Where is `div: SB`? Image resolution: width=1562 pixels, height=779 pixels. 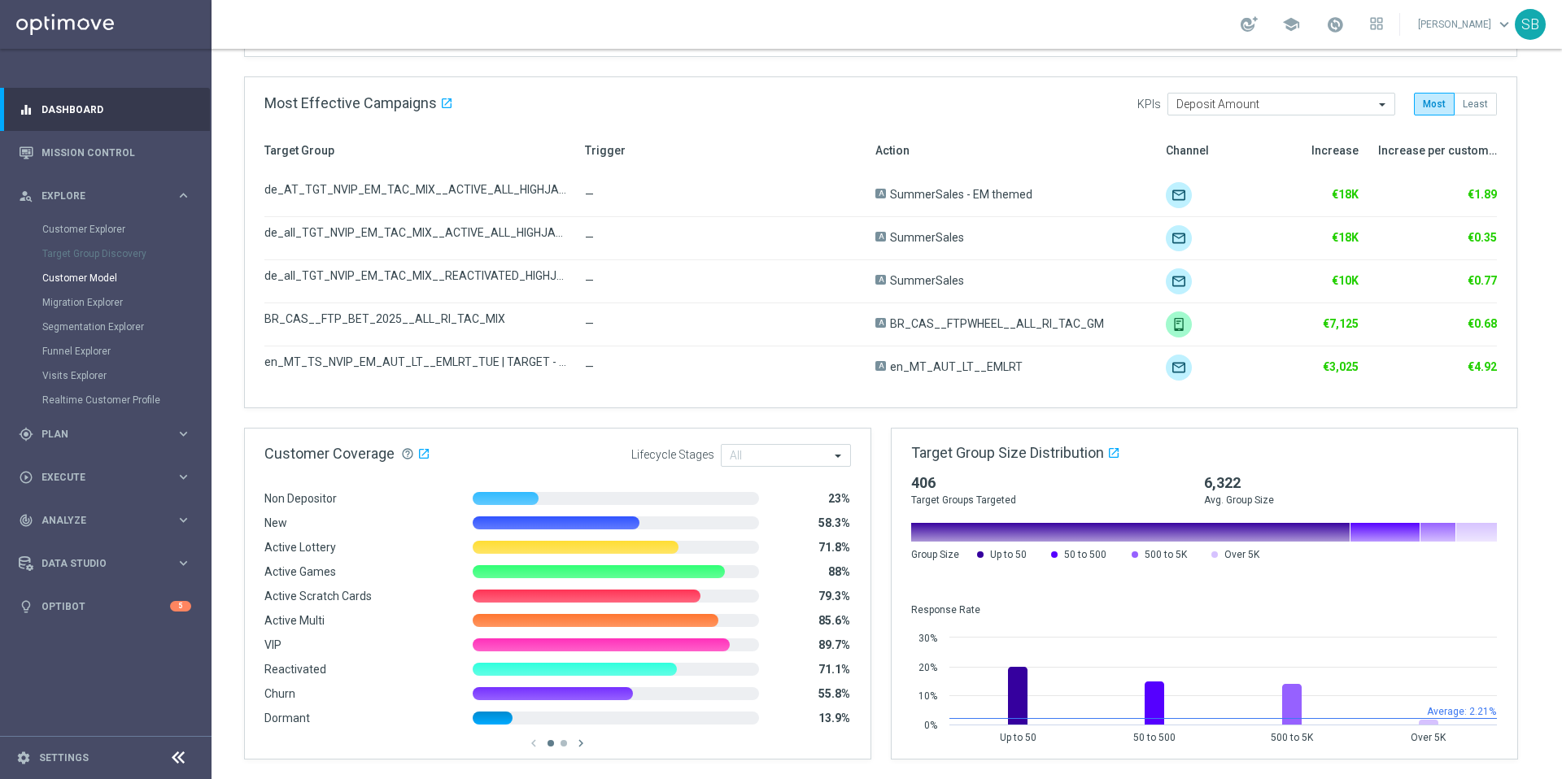
div: SB is located at coordinates (1530, 24).